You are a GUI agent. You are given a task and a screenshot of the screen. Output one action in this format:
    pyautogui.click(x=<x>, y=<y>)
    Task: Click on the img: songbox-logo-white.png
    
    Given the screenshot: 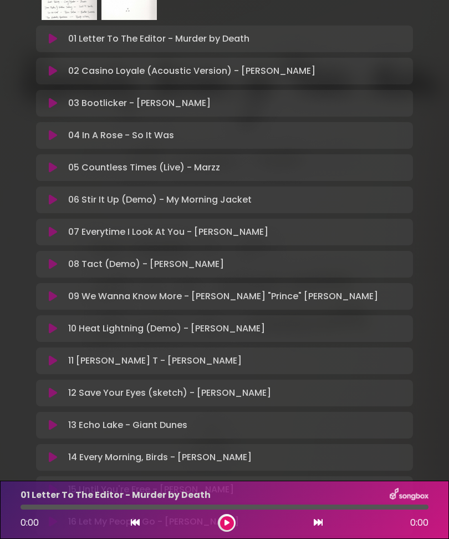 What is the action you would take?
    pyautogui.click(x=410, y=495)
    